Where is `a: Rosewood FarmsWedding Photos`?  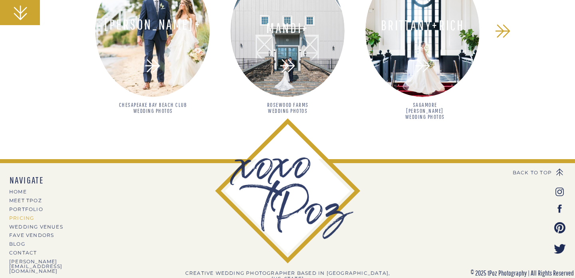 a: Rosewood FarmsWedding Photos is located at coordinates (287, 113).